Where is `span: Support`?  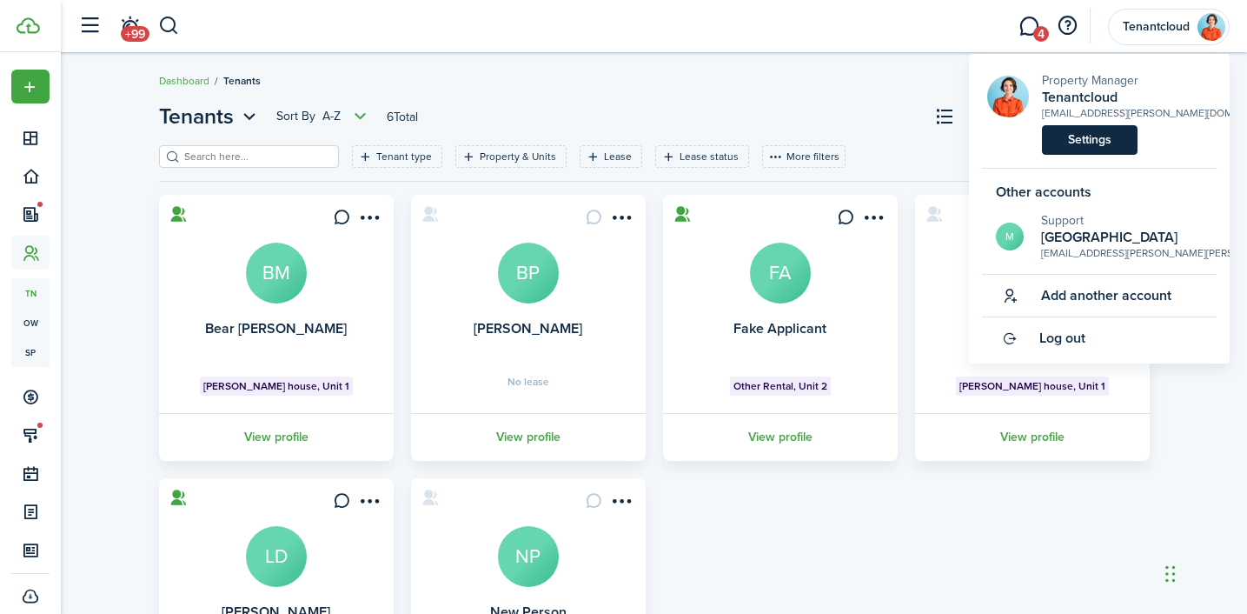
span: Support is located at coordinates (1062, 220).